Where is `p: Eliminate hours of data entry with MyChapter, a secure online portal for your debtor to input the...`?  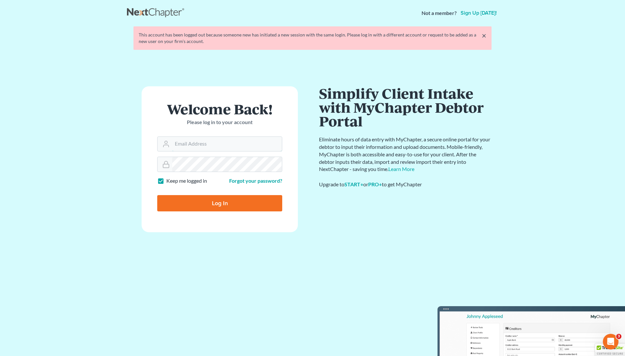 p: Eliminate hours of data entry with MyChapter, a secure online portal for your debtor to input the... is located at coordinates (405, 154).